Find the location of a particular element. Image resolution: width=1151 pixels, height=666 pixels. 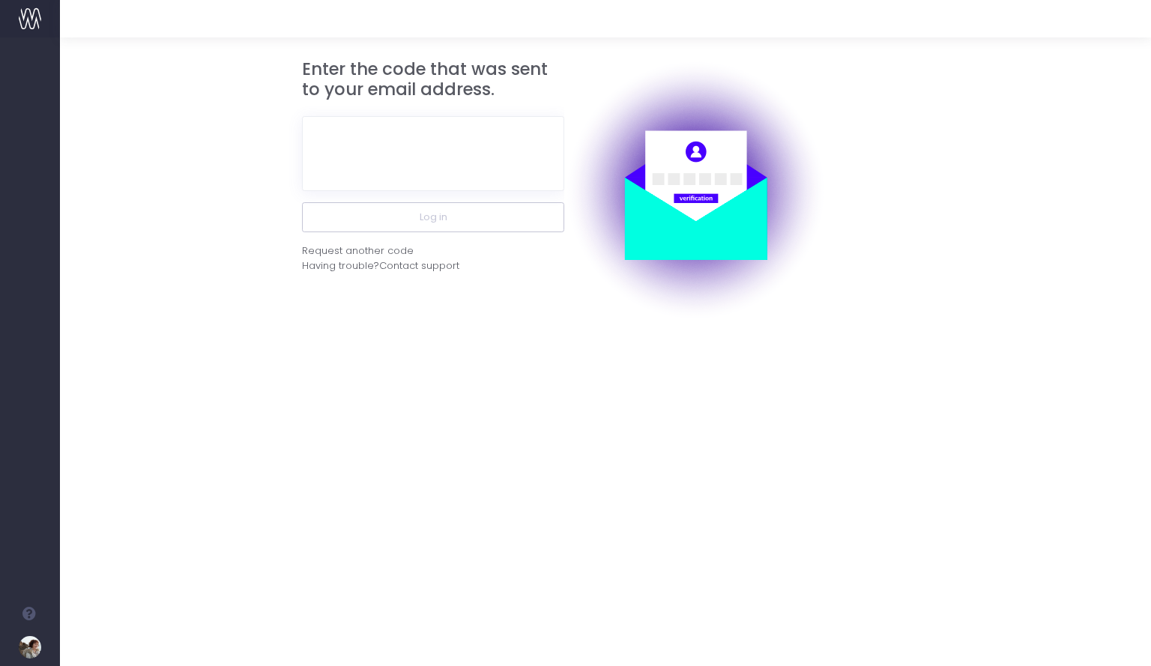

span: Contact support is located at coordinates (419, 266).